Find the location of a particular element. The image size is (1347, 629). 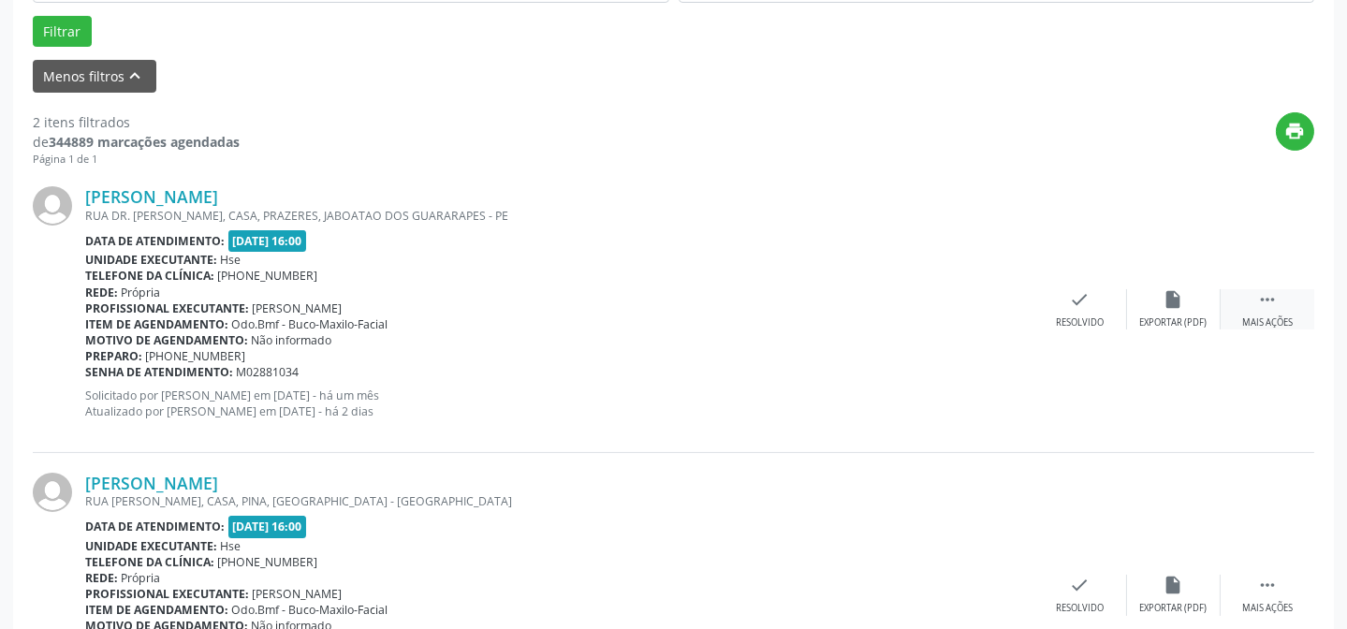

b: Motivo de agendamento: is located at coordinates (167, 340).